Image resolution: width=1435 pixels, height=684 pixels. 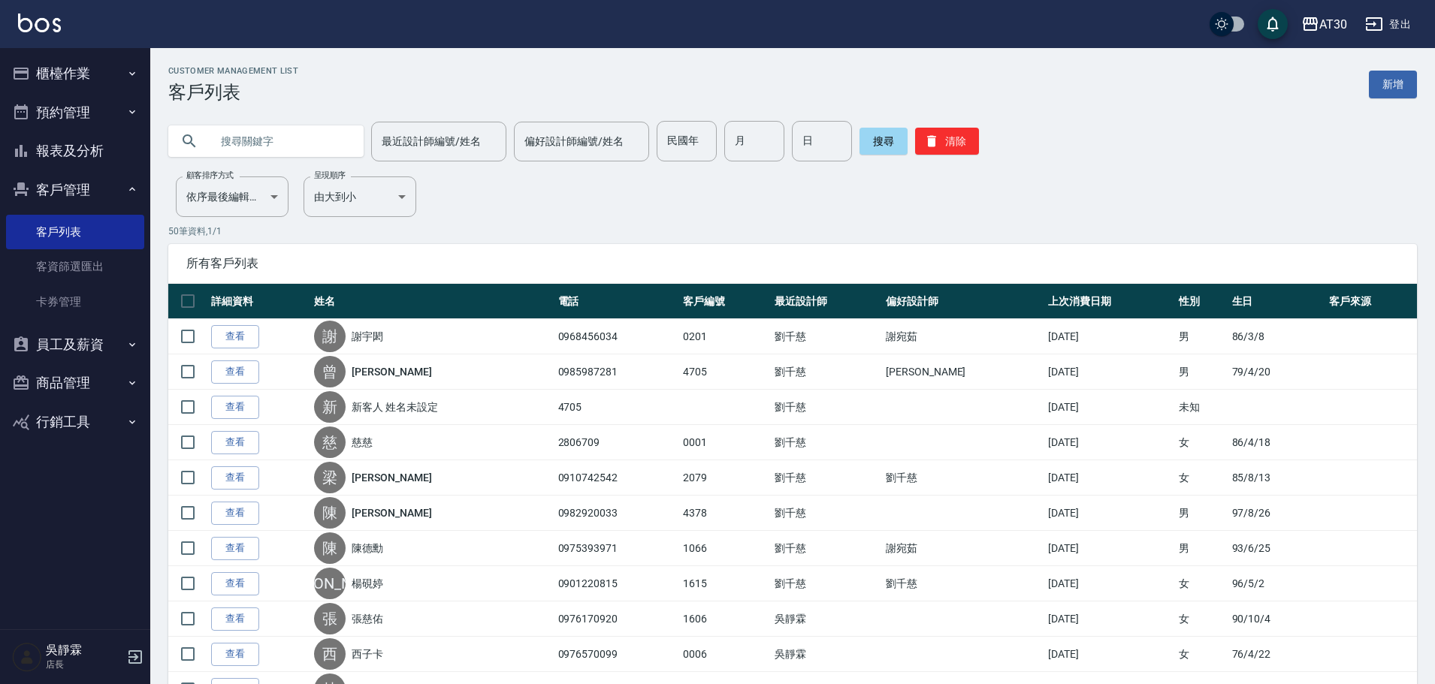 What do you see at coordinates (1276, 584) in the screenshot?
I see `td: 96/5/2` at bounding box center [1276, 584].